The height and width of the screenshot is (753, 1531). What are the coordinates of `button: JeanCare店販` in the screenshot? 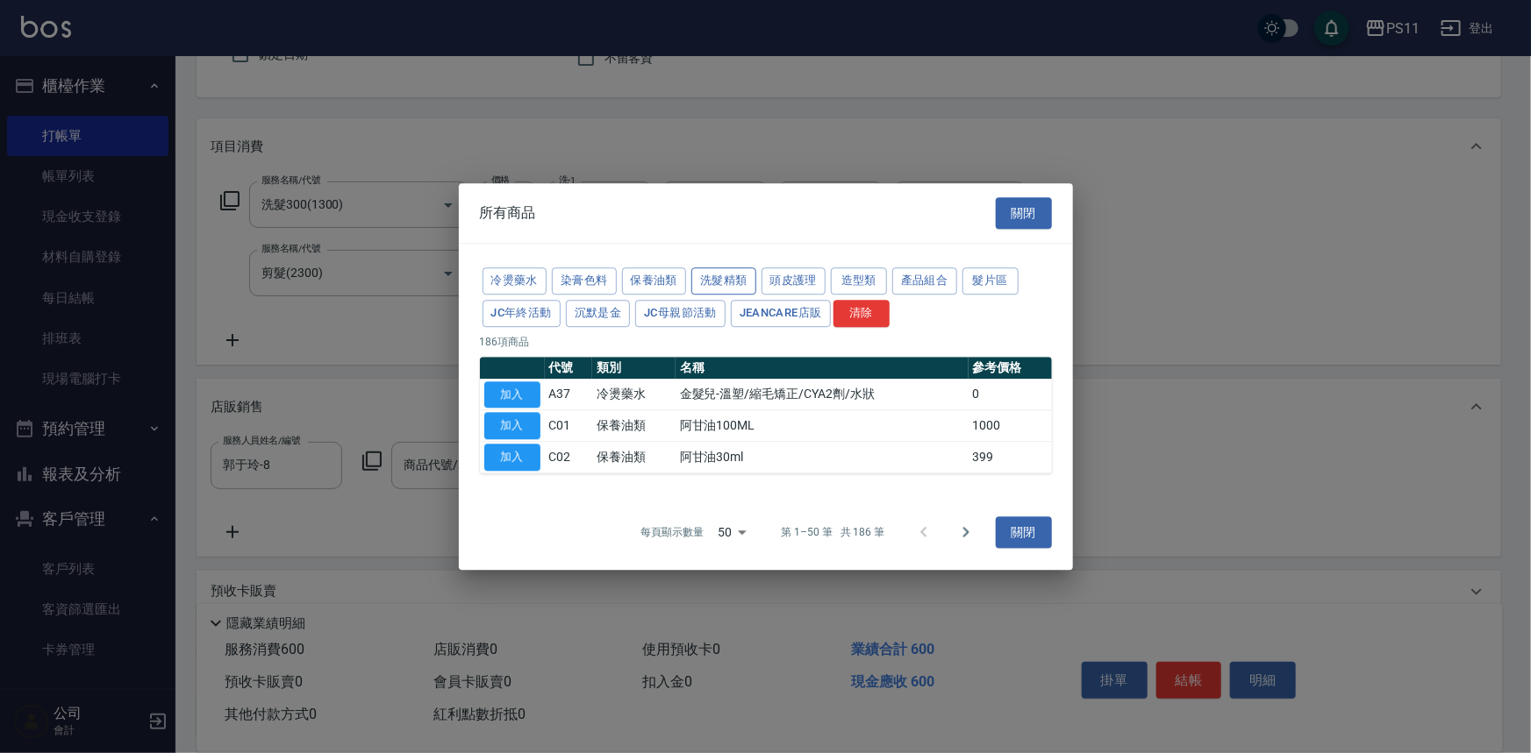 It's located at (781, 313).